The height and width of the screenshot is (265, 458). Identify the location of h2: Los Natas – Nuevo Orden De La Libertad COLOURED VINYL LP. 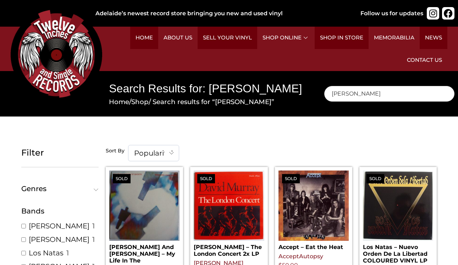
(398, 252).